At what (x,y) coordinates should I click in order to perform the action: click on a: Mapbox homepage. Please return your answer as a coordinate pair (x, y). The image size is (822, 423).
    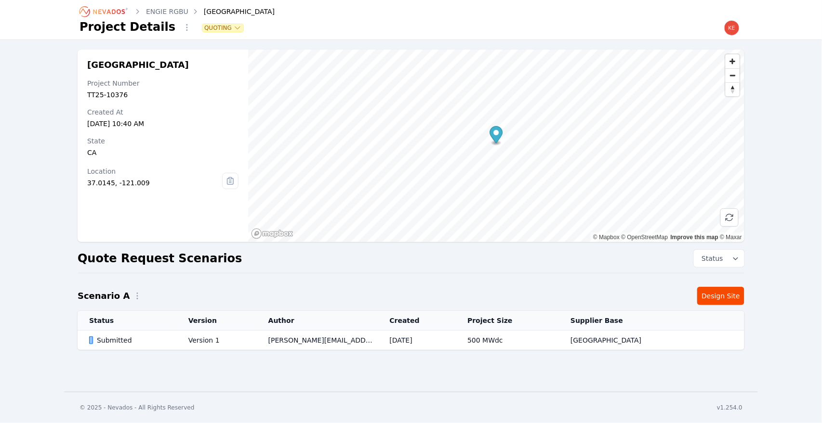
    Looking at the image, I should click on (272, 234).